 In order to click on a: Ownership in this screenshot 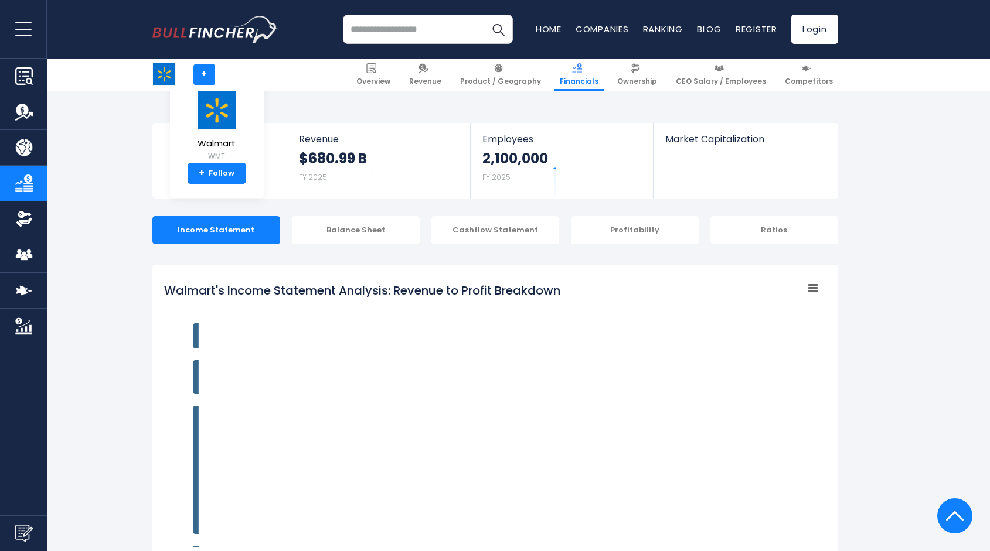, I will do `click(637, 74)`.